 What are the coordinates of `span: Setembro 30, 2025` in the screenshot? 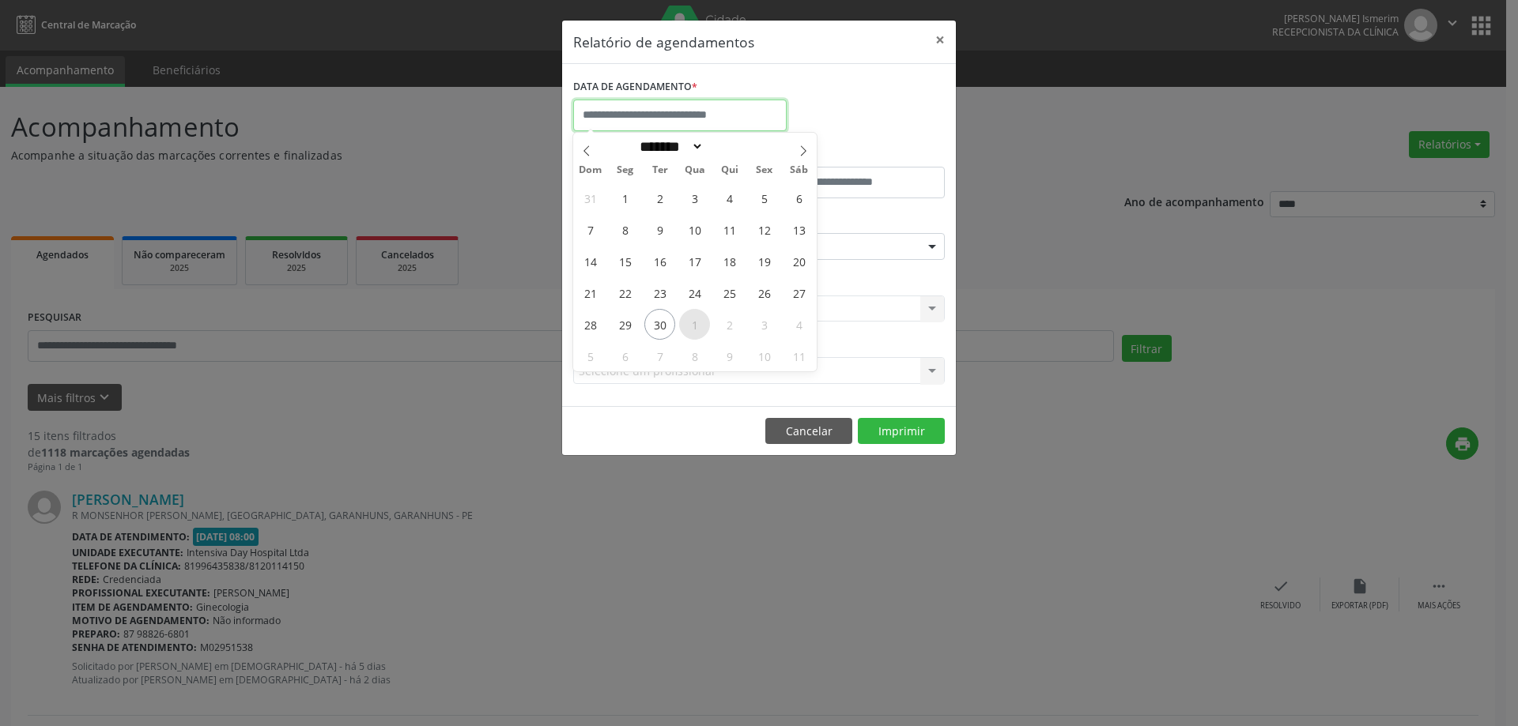 It's located at (659, 324).